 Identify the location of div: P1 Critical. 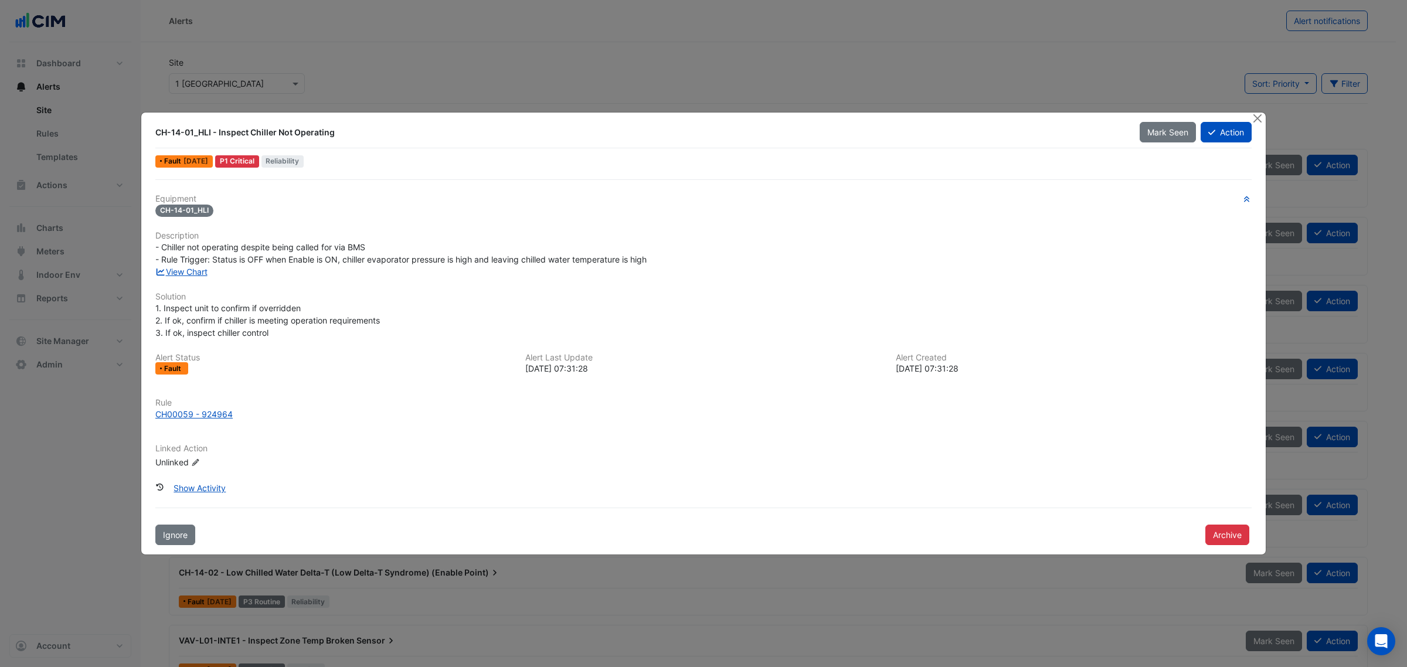
(237, 161).